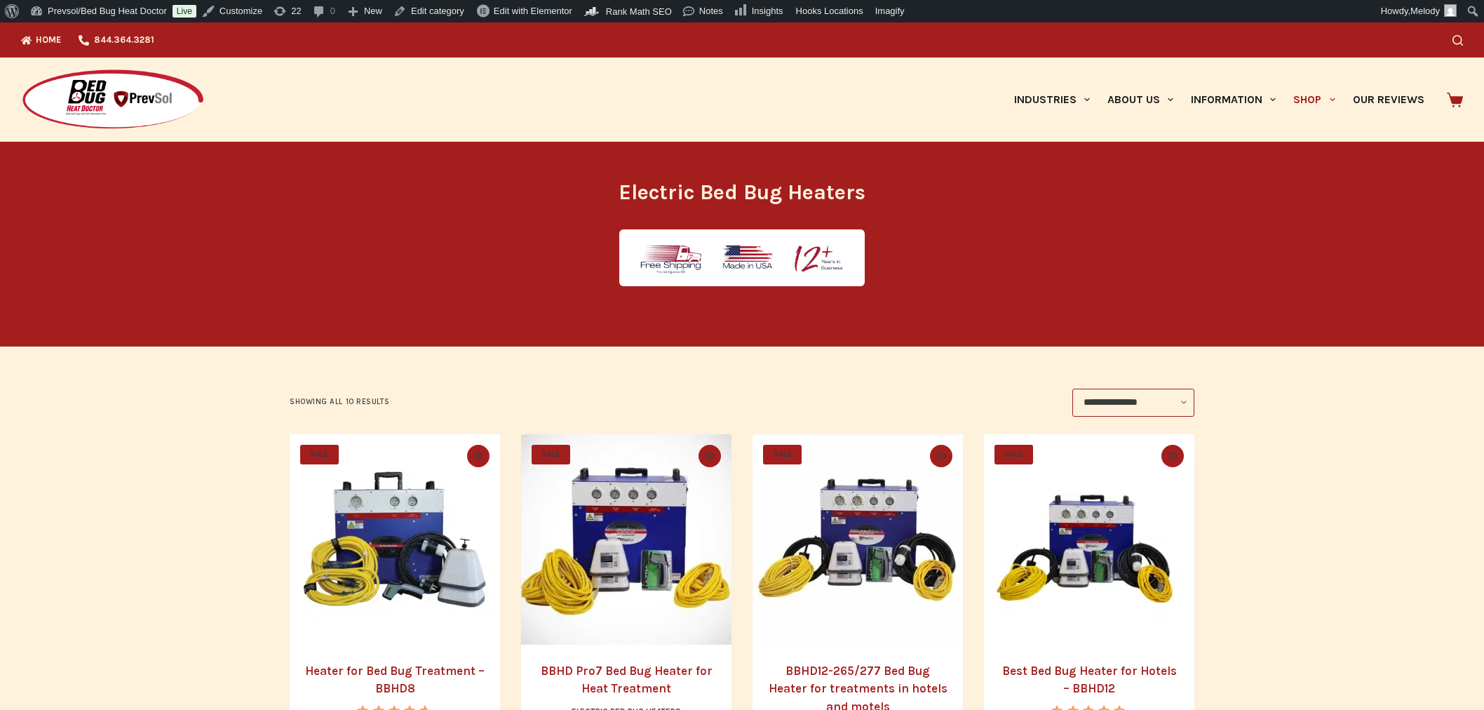 The image size is (1484, 710). Describe the element at coordinates (1139, 100) in the screenshot. I see `a: About Us` at that location.